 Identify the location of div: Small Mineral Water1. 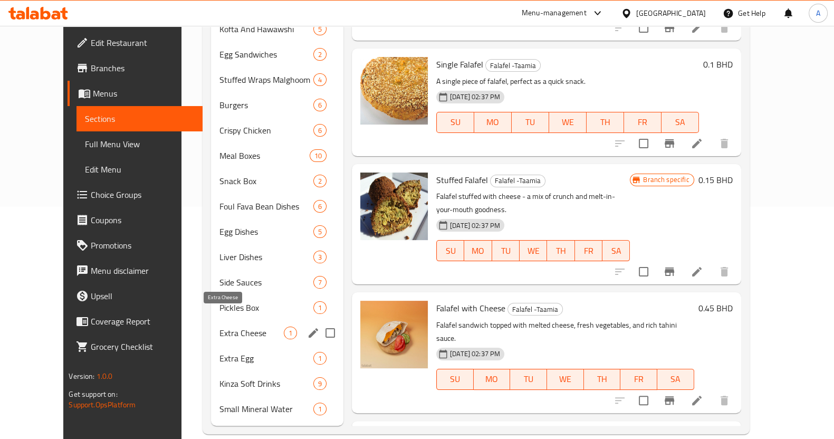
(277, 409).